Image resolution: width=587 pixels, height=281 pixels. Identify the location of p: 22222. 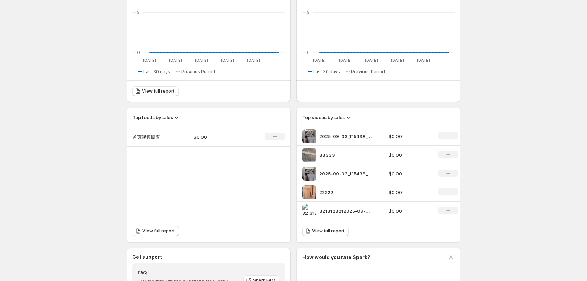
(346, 192).